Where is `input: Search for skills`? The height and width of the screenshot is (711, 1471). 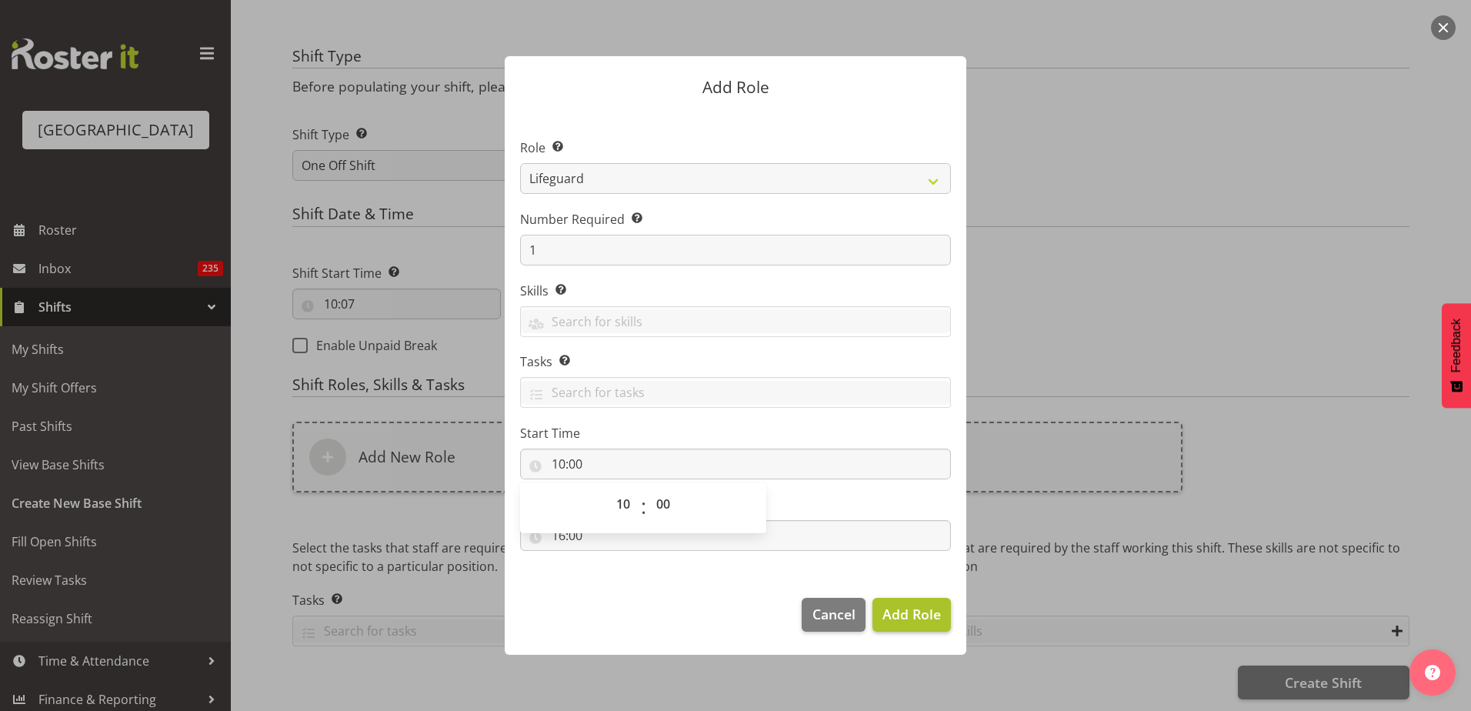
input: Search for skills is located at coordinates (735, 321).